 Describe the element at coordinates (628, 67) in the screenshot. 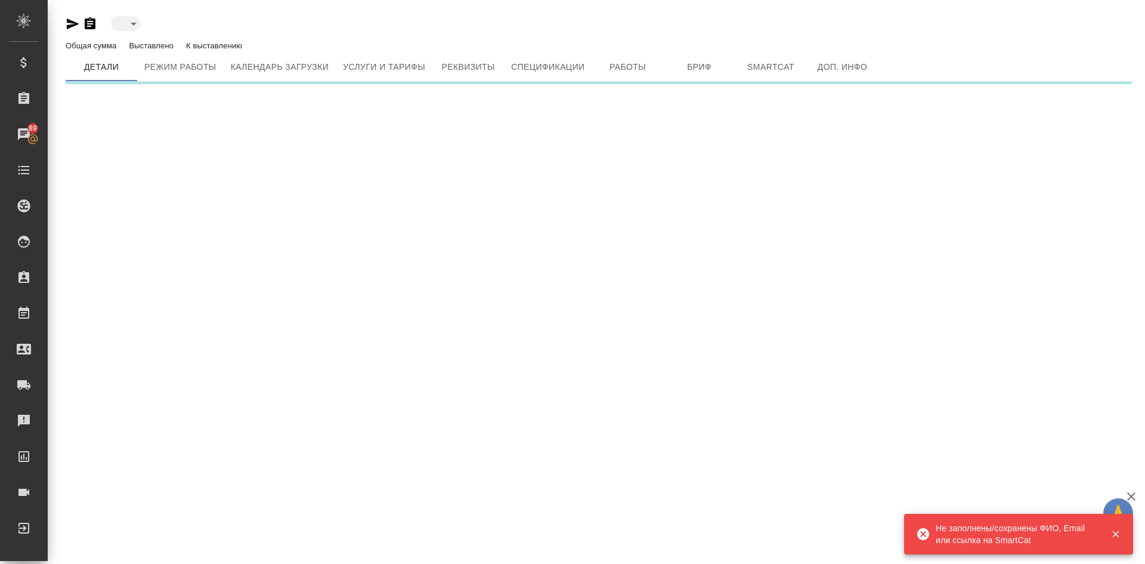

I see `span: Работы` at that location.